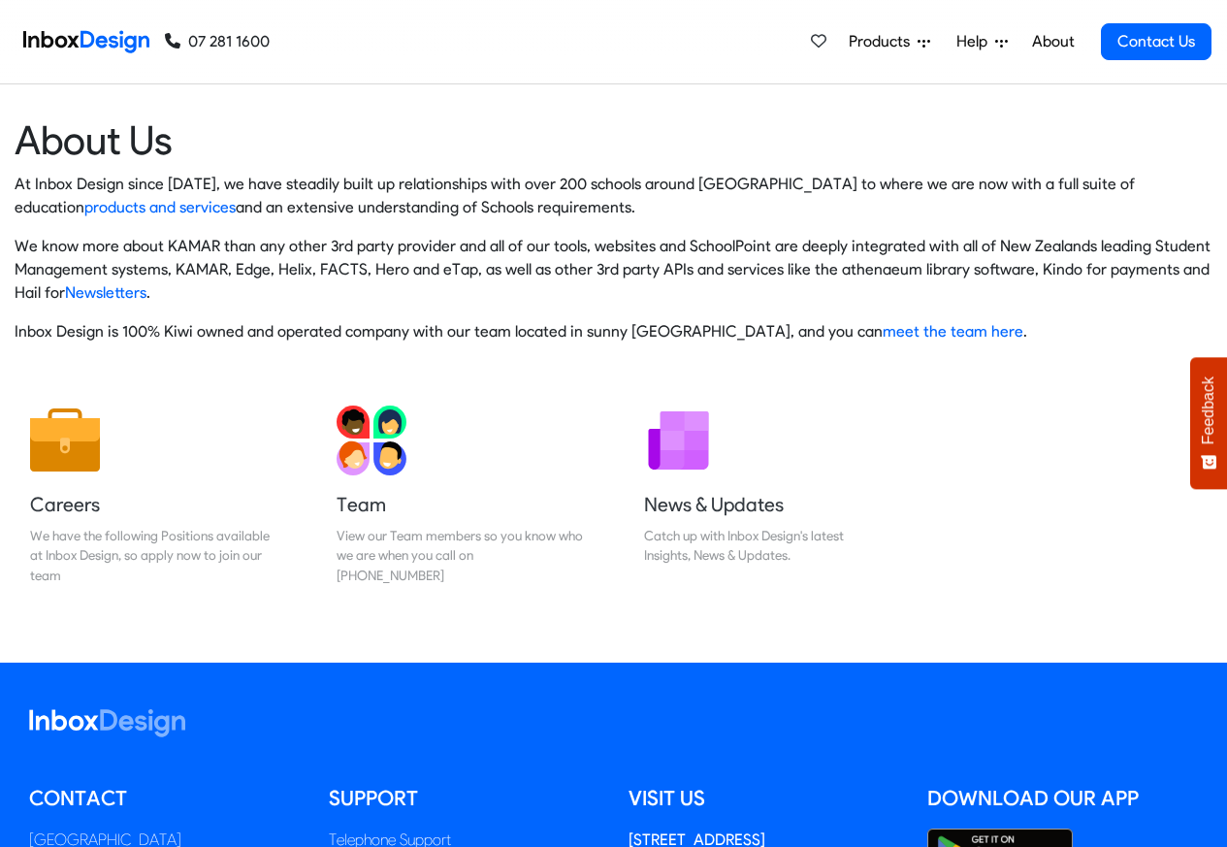  I want to click on a: Help, so click(982, 42).